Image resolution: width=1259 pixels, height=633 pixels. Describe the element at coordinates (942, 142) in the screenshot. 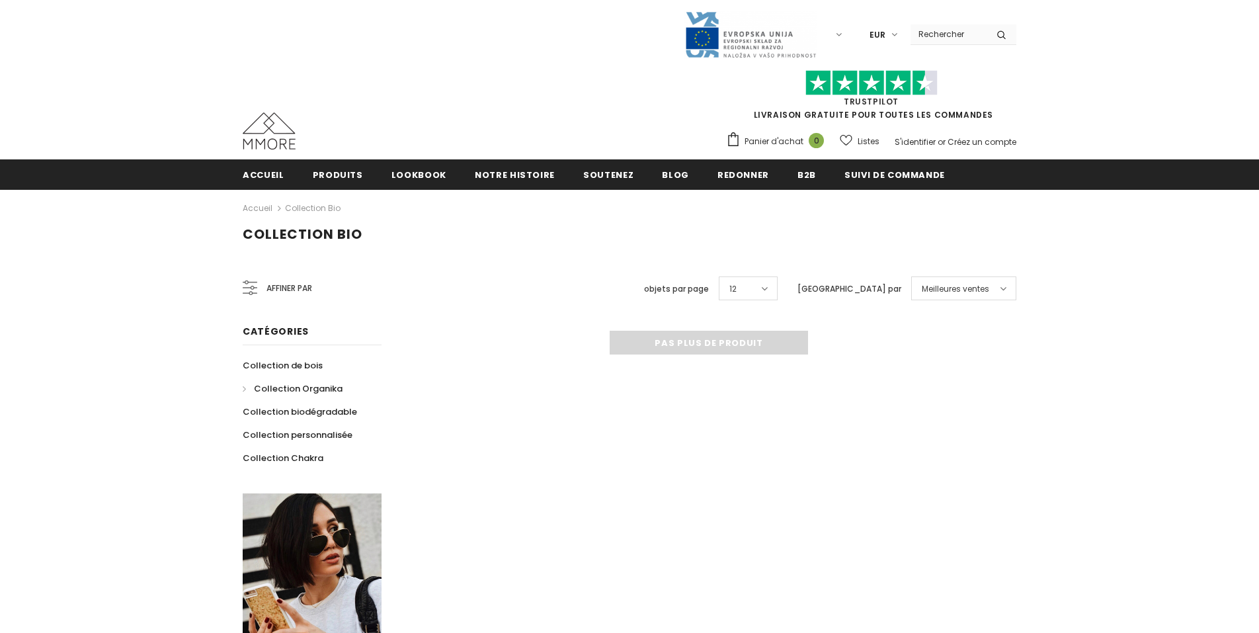

I see `span: or` at that location.